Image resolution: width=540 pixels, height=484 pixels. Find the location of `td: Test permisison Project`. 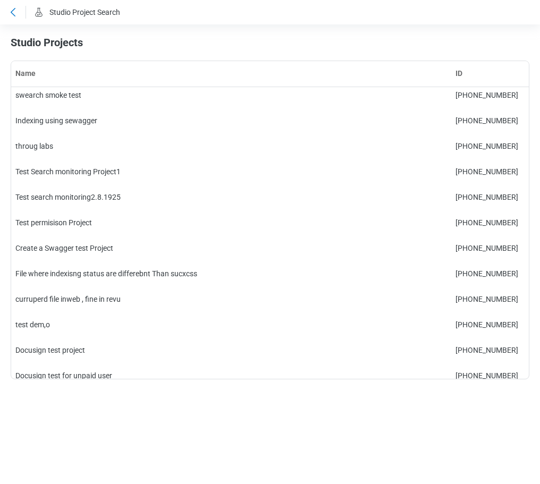

td: Test permisison Project is located at coordinates (231, 223).